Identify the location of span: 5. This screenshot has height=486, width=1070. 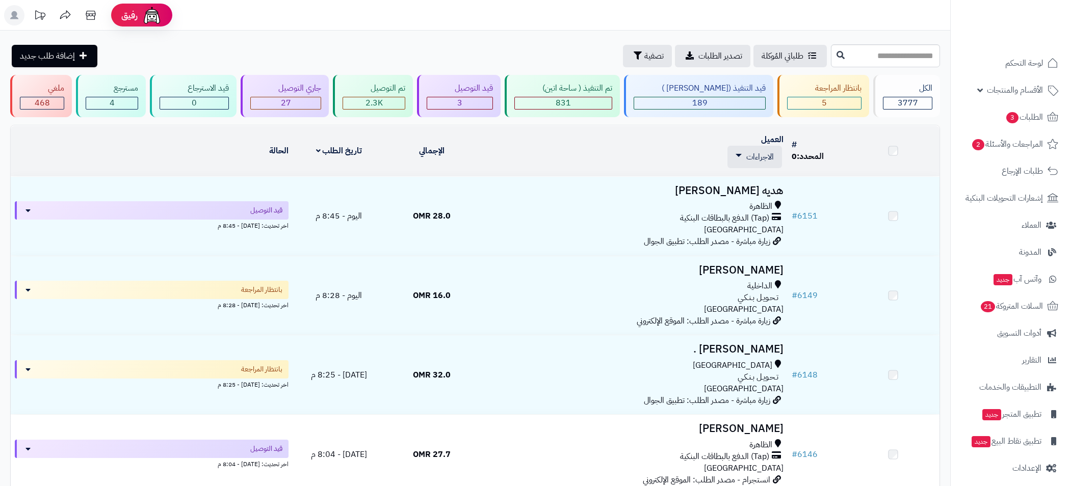
(824, 103).